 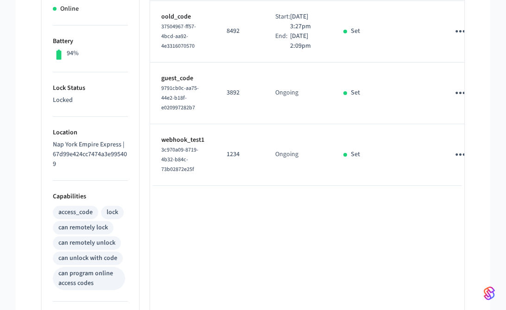 I want to click on p: Battery, so click(x=90, y=41).